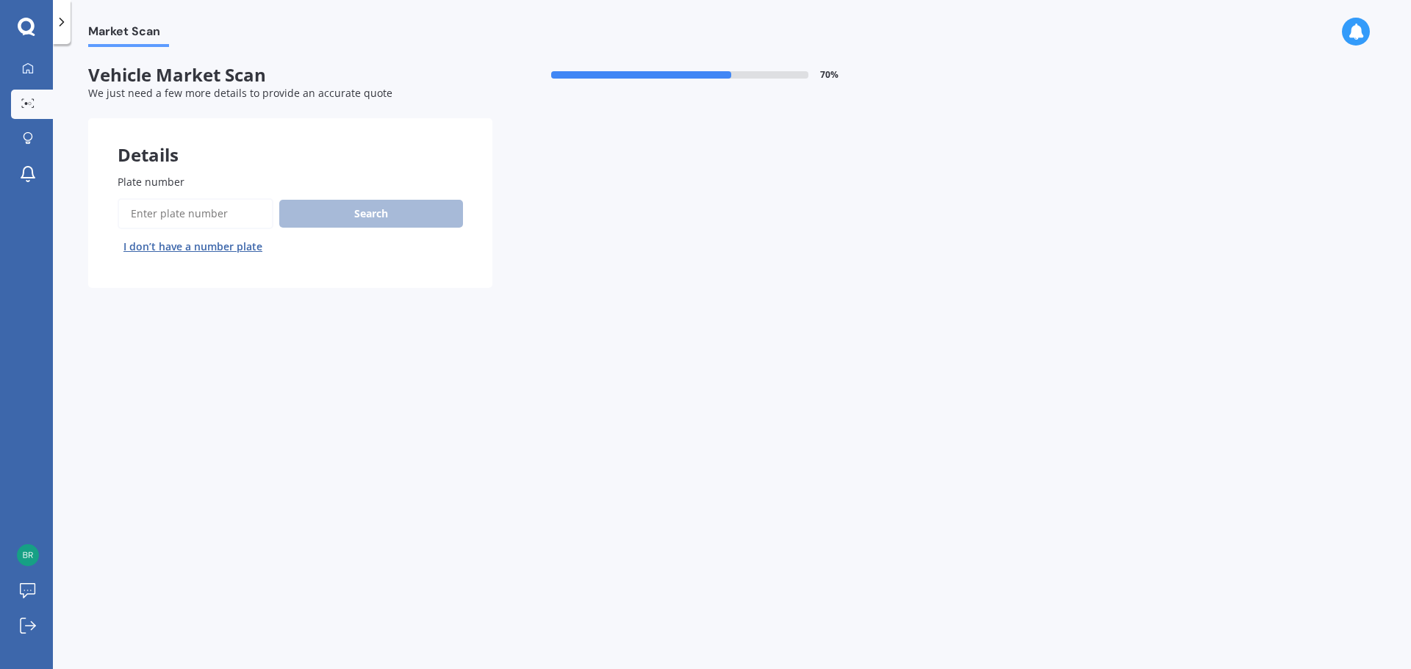  What do you see at coordinates (195, 214) in the screenshot?
I see `input: Enter plate number` at bounding box center [195, 214].